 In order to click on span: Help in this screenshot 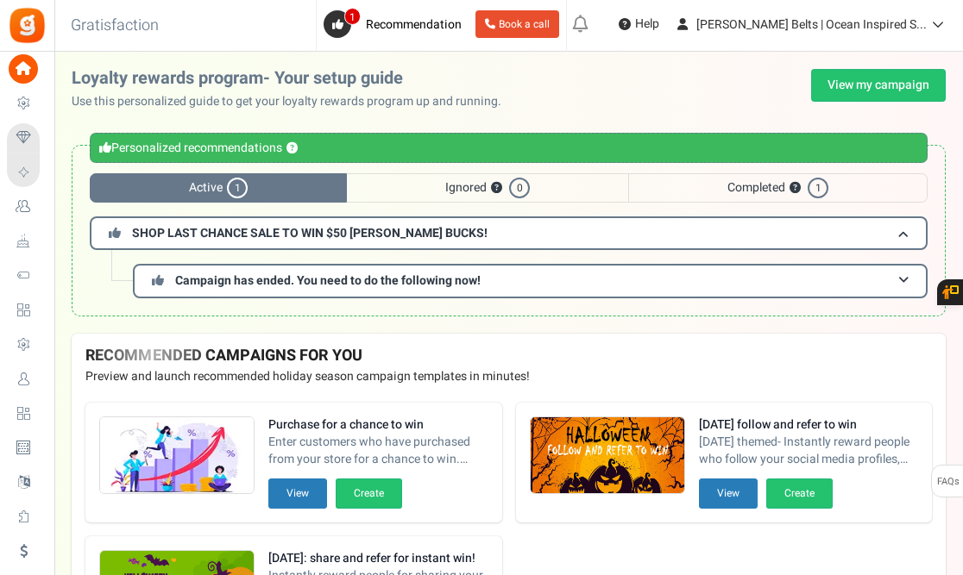, I will do `click(644, 24)`.